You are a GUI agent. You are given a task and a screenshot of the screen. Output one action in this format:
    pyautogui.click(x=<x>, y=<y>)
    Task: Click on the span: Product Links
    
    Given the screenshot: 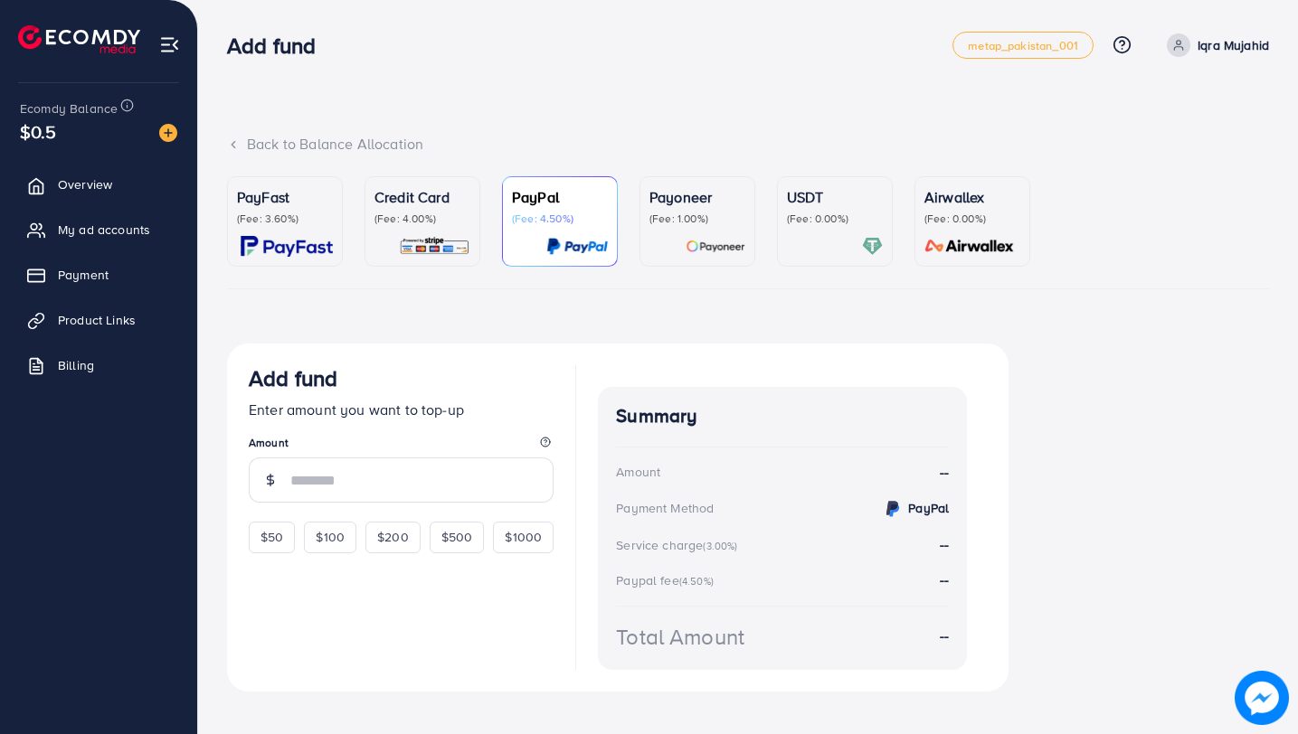 What is the action you would take?
    pyautogui.click(x=97, y=320)
    